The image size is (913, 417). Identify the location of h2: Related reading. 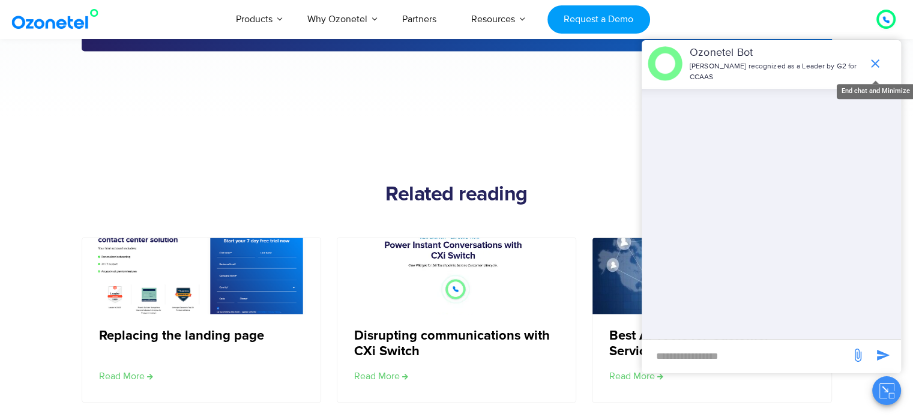
(457, 195).